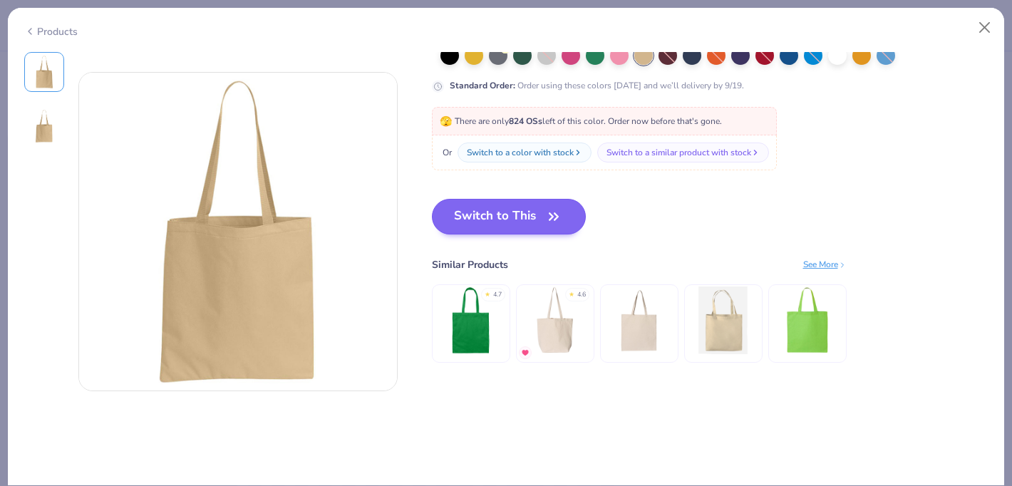 This screenshot has height=486, width=1012. Describe the element at coordinates (679, 153) in the screenshot. I see `div: Switch to a similar product with stock` at that location.